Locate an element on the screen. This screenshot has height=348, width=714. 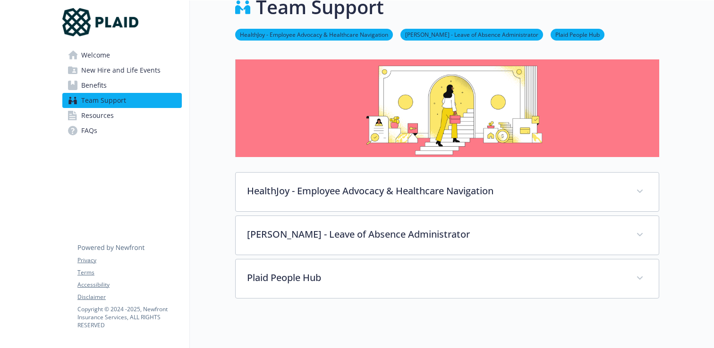
a: HealthJoy - Employee Advocacy & Healthcare Navigation is located at coordinates (314, 34).